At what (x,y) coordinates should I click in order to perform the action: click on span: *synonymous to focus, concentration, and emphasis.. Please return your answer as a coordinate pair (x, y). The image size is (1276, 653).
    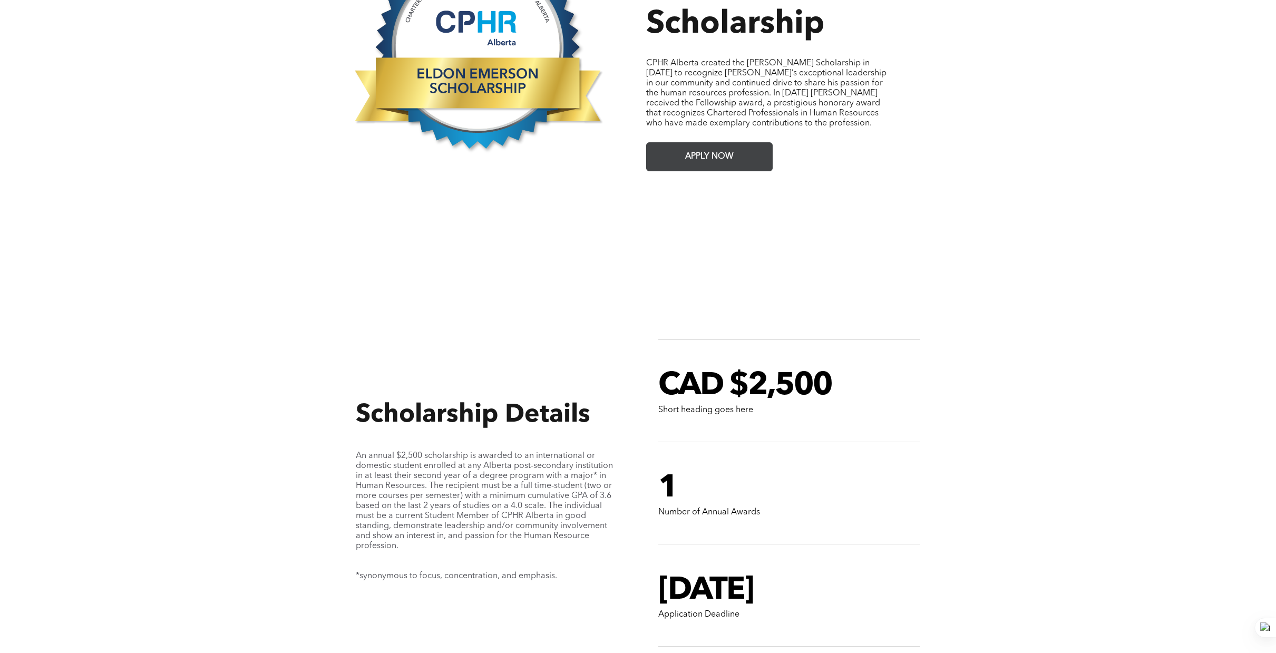
    Looking at the image, I should click on (457, 576).